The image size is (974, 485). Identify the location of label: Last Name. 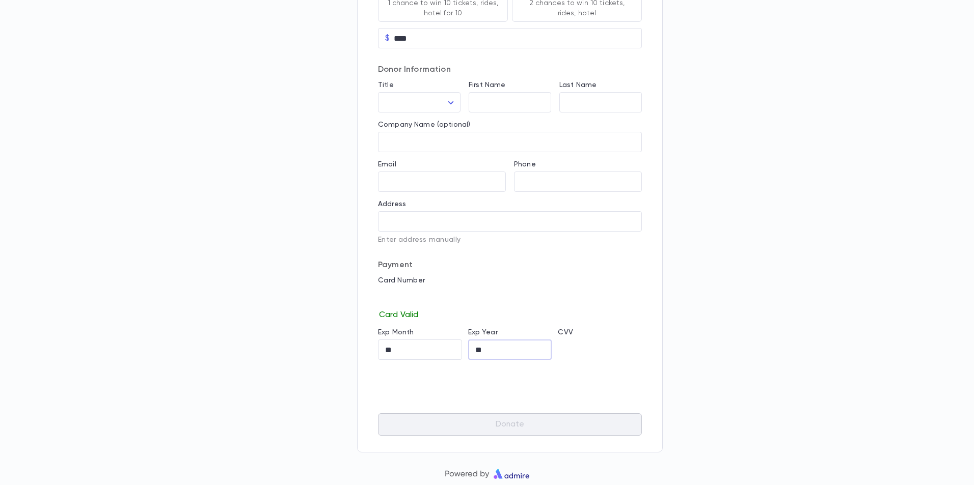
(577, 85).